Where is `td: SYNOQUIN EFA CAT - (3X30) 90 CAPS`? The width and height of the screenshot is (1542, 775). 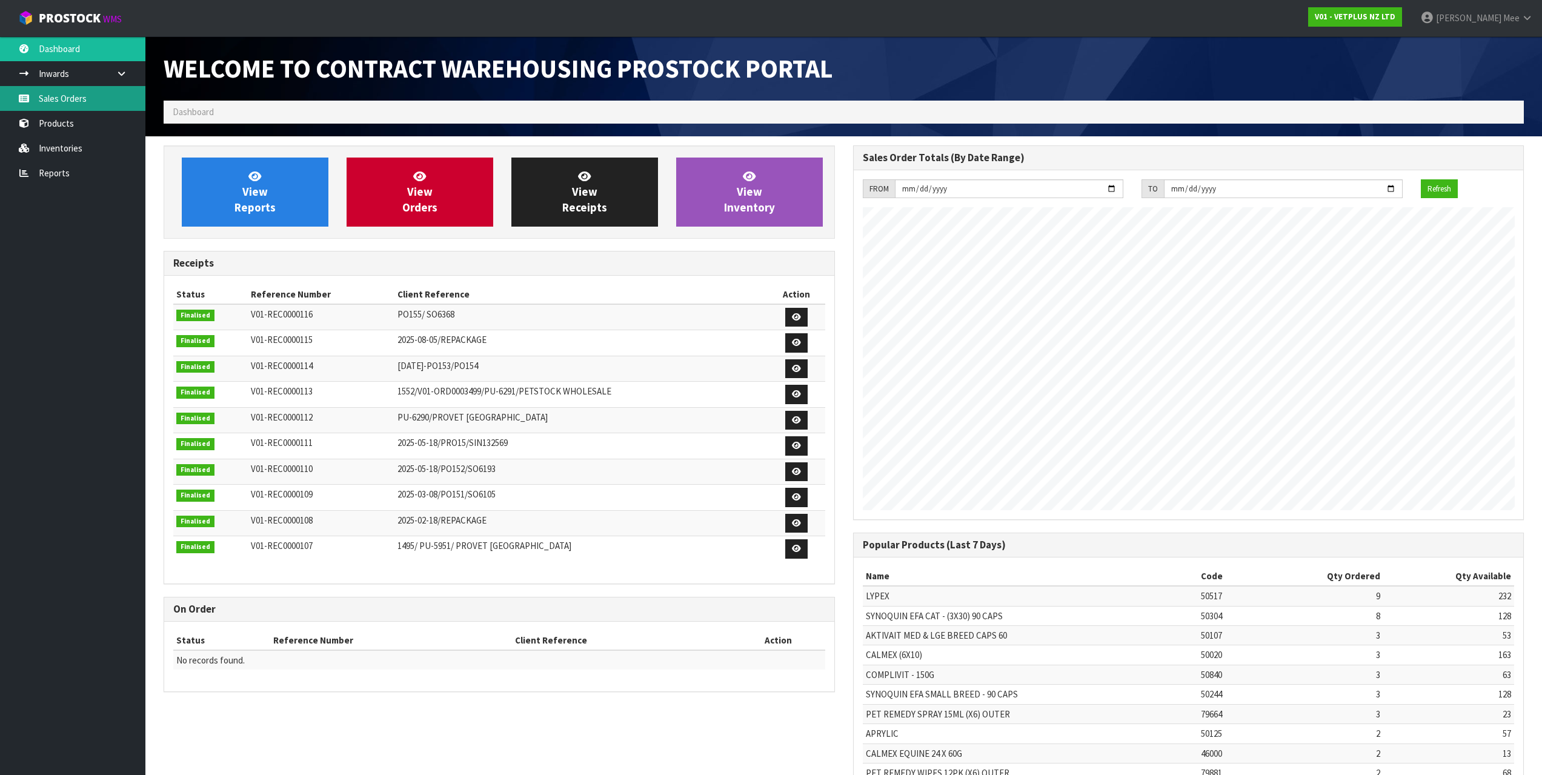 td: SYNOQUIN EFA CAT - (3X30) 90 CAPS is located at coordinates (1031, 616).